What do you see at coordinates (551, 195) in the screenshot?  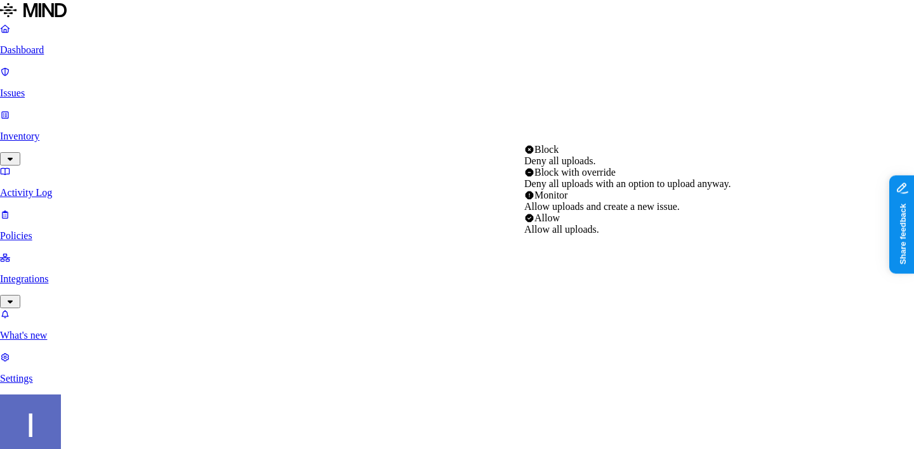 I see `span: Monitor` at bounding box center [551, 195].